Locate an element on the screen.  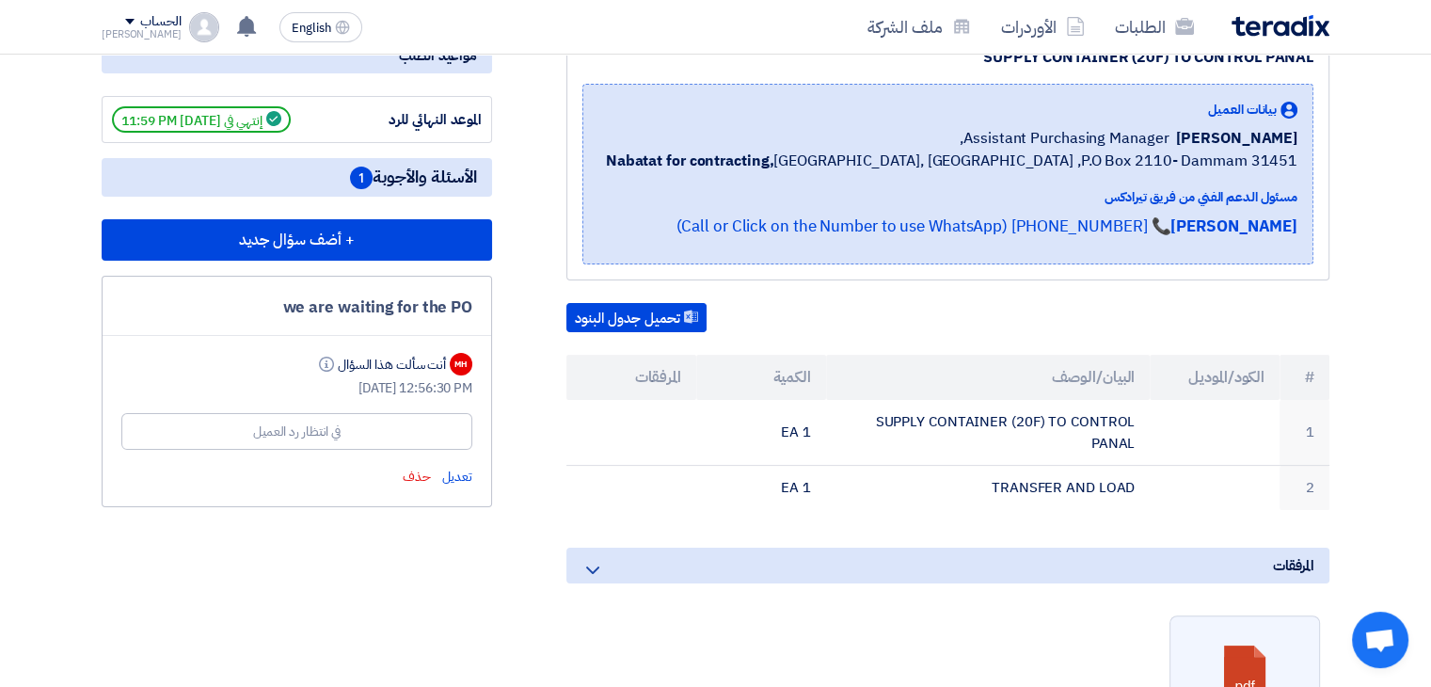
div: SUPPLY CONTAINER (20F) TO CONTROL PANAL is located at coordinates (948, 57).